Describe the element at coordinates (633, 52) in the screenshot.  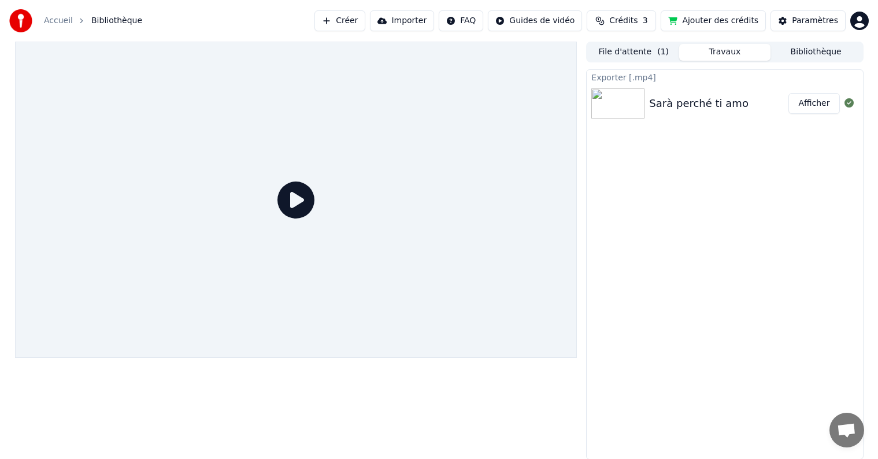
I see `button: File d'attente` at that location.